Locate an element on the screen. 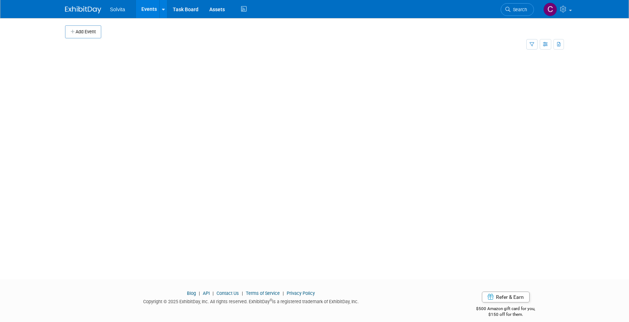 The image size is (629, 322). span: Solvita is located at coordinates (118, 9).